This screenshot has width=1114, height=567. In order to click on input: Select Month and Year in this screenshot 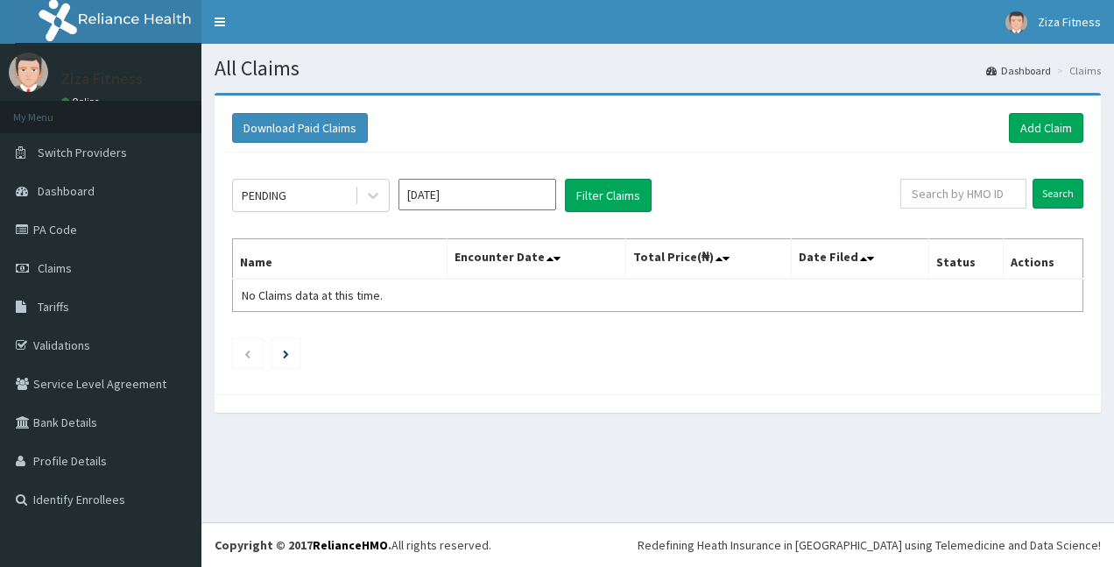, I will do `click(477, 194)`.